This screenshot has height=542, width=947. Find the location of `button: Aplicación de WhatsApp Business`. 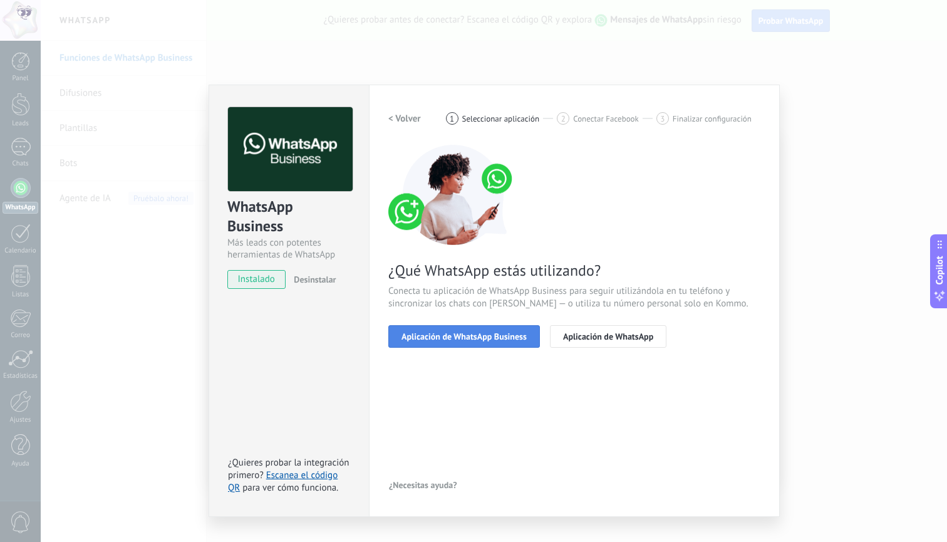

button: Aplicación de WhatsApp Business is located at coordinates (464, 336).